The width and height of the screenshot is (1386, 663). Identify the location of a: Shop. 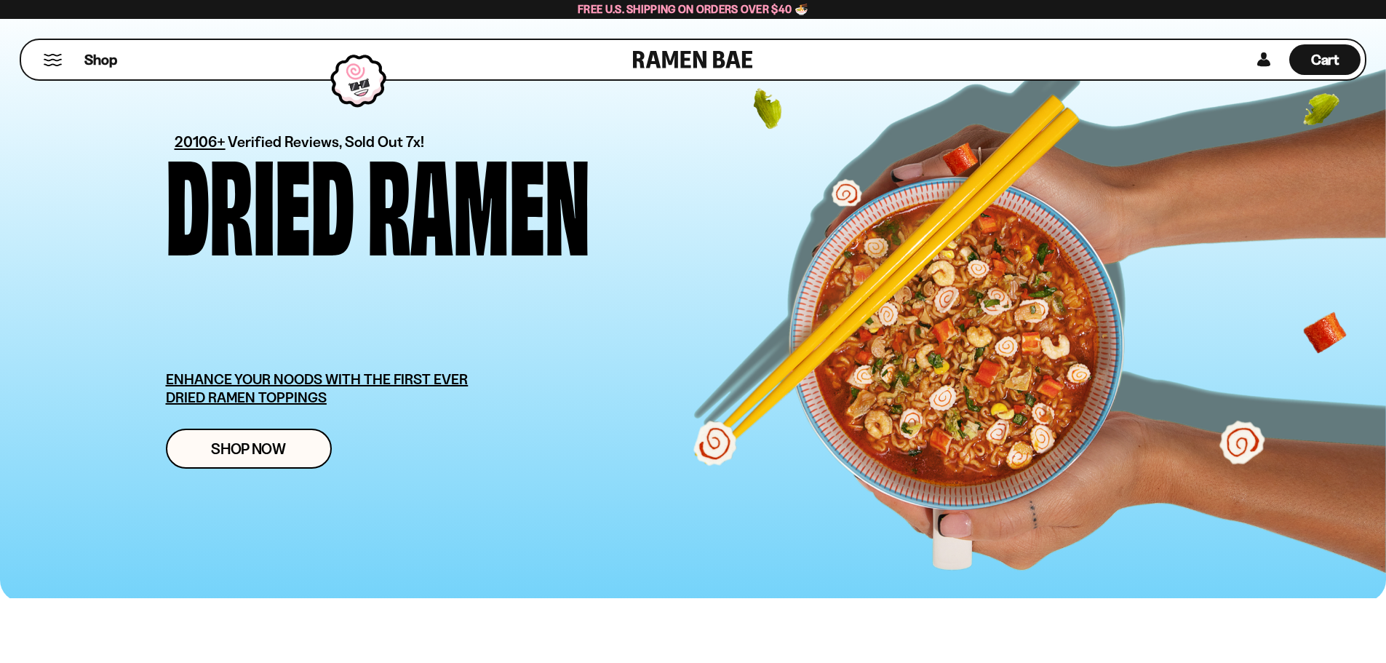
(100, 60).